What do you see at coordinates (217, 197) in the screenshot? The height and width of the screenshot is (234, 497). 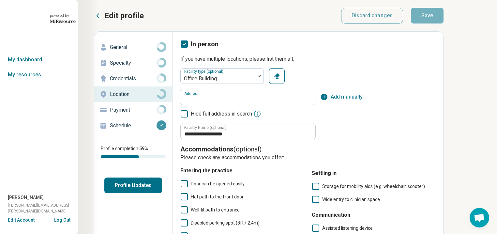 I see `span: Flat path to the front door` at bounding box center [217, 197].